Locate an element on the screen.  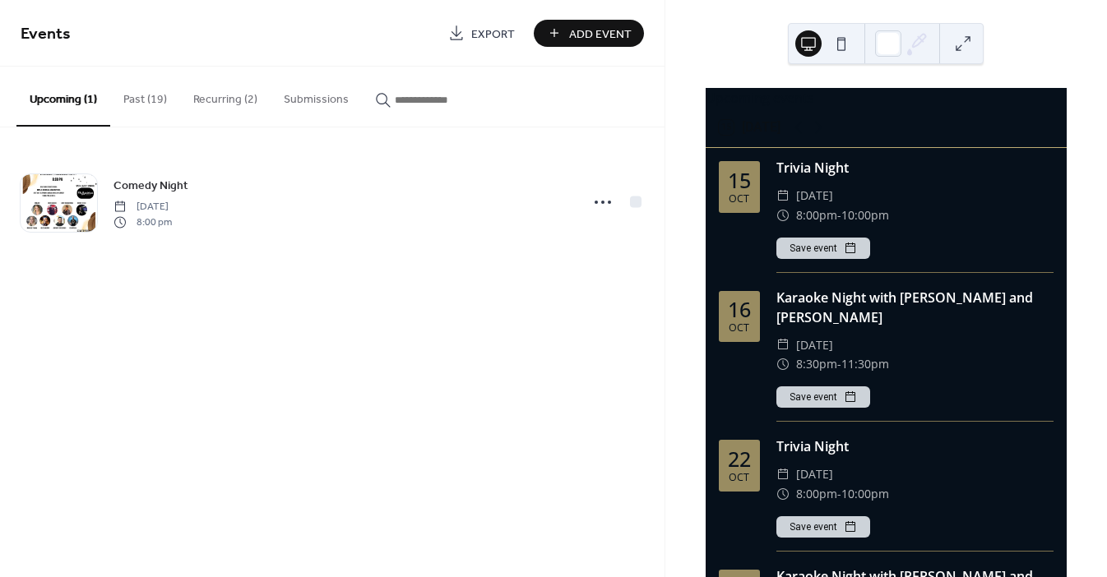
button: Recurring (2) is located at coordinates (225, 95).